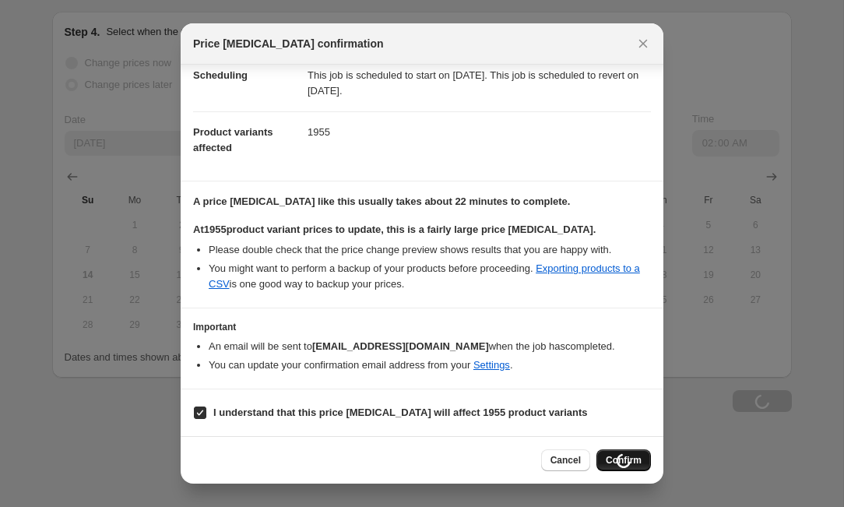 The width and height of the screenshot is (844, 507). I want to click on span: Cancel, so click(565, 460).